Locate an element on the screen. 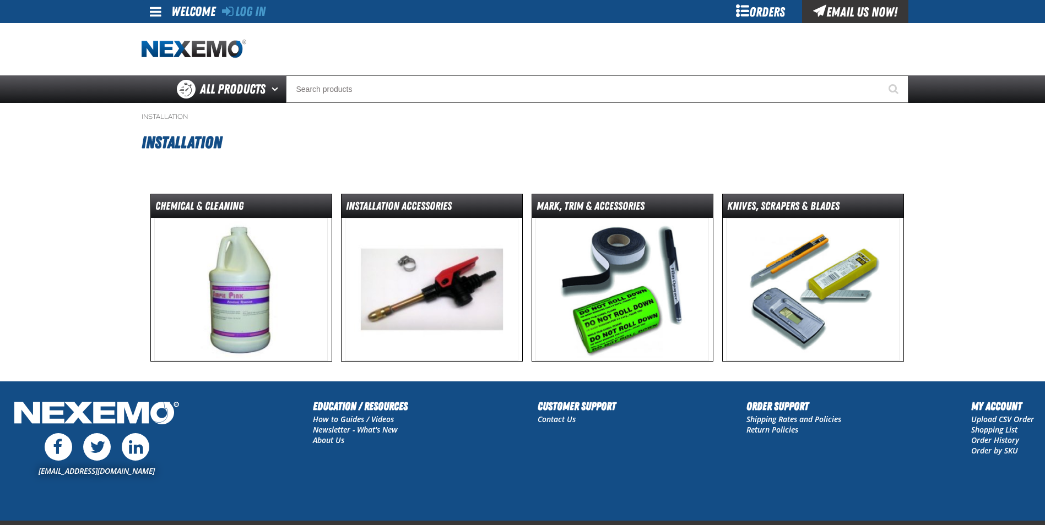  a: Shipping Rates and Policies is located at coordinates (794, 419).